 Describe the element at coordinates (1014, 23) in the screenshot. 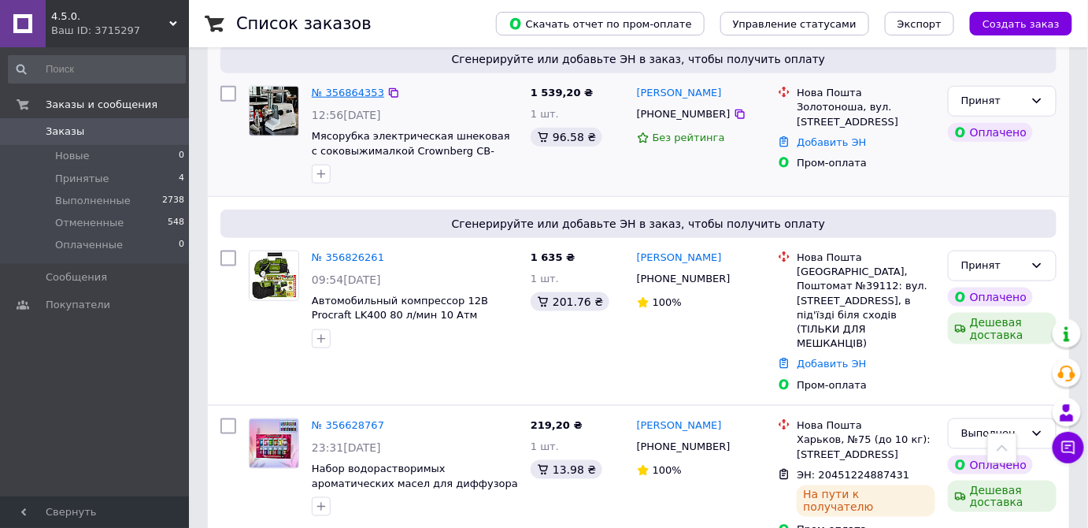

I see `a: Создать заказ` at that location.